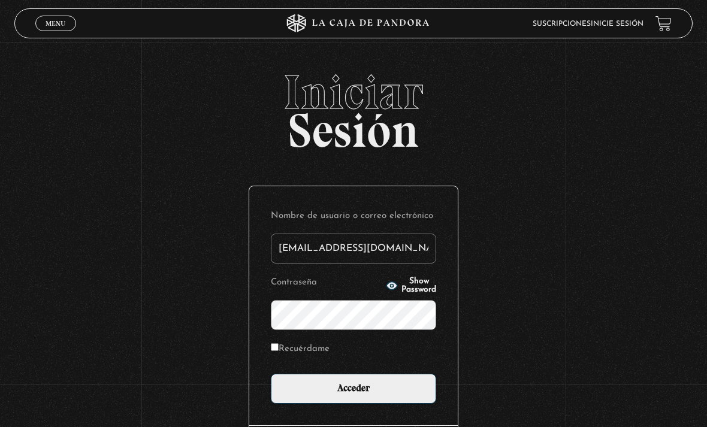 The width and height of the screenshot is (707, 427). What do you see at coordinates (55, 23) in the screenshot?
I see `span: Menu` at bounding box center [55, 23].